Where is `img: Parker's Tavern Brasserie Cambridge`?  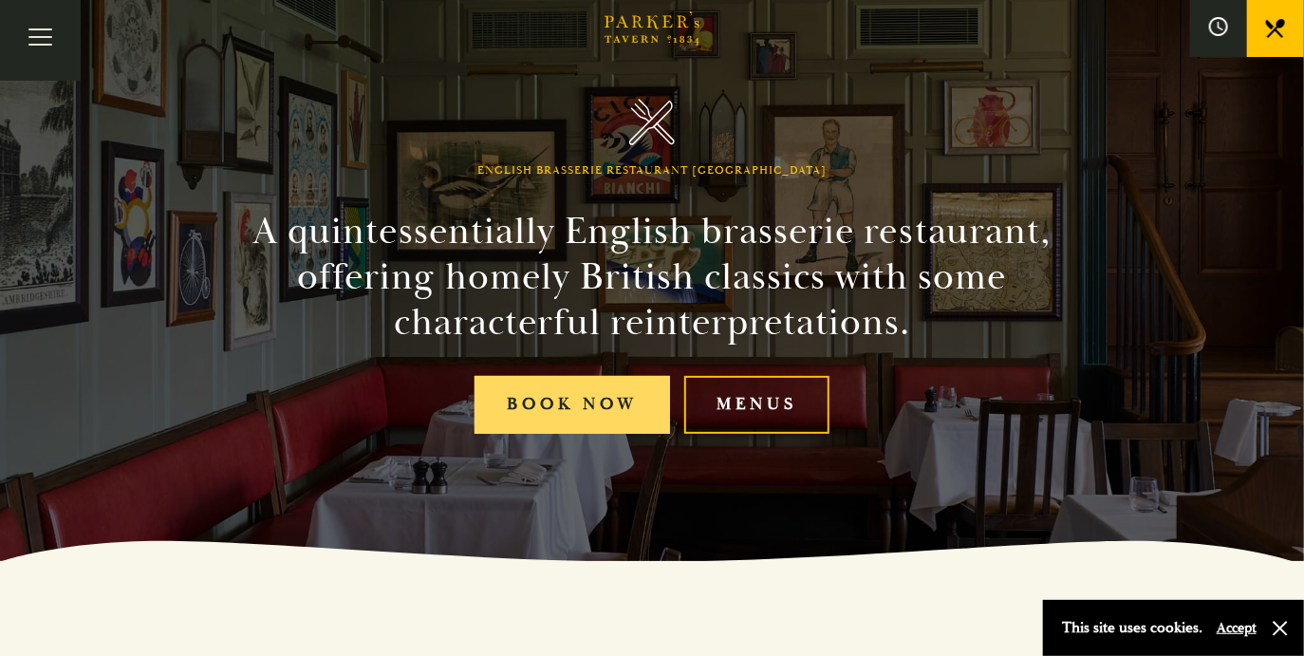 img: Parker's Tavern Brasserie Cambridge is located at coordinates (652, 122).